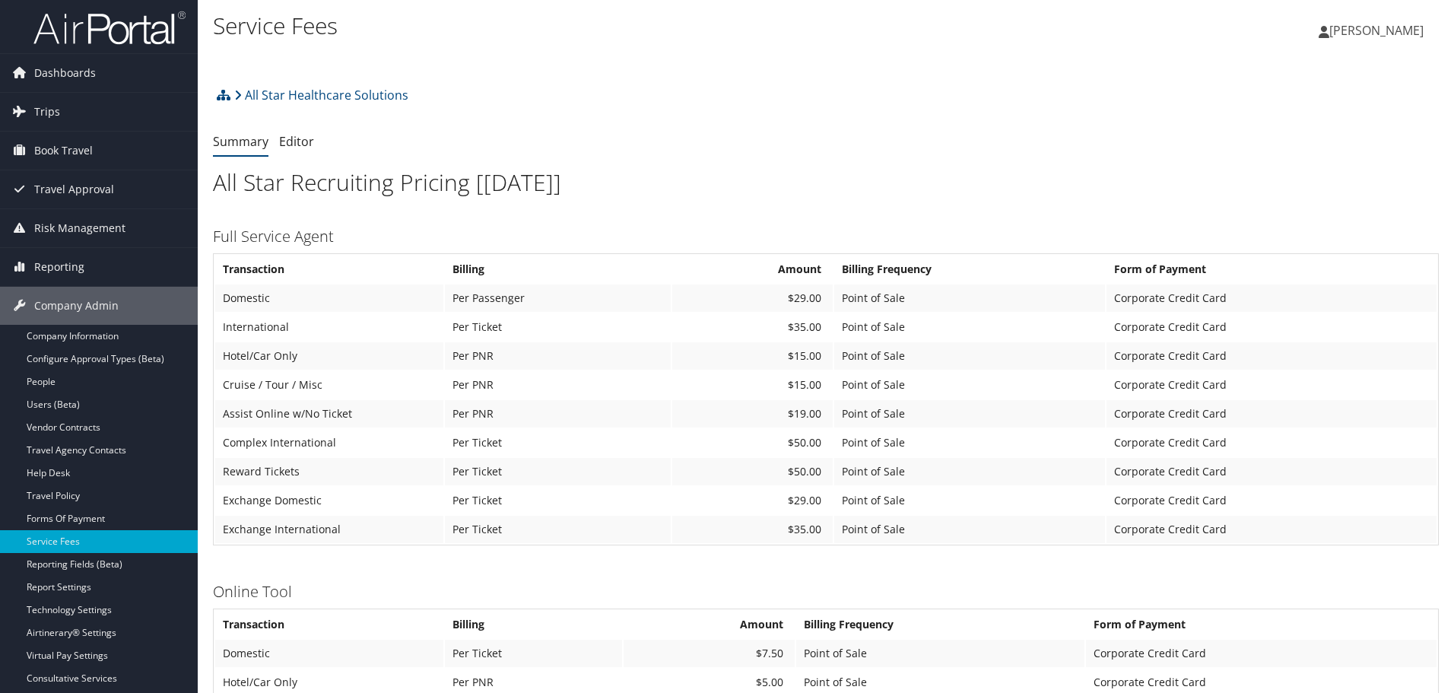 The width and height of the screenshot is (1454, 693). Describe the element at coordinates (329, 414) in the screenshot. I see `td: Assist Online w/No Ticket` at that location.